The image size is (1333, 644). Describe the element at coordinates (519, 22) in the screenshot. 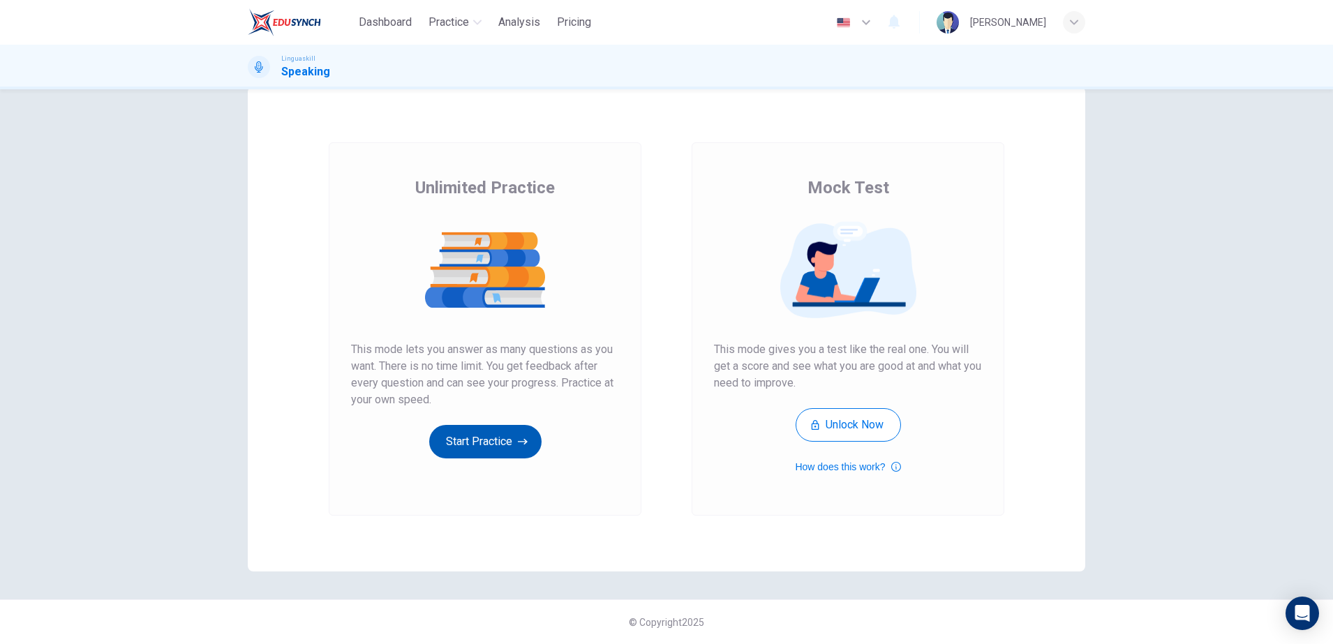

I see `a: Analysis` at that location.